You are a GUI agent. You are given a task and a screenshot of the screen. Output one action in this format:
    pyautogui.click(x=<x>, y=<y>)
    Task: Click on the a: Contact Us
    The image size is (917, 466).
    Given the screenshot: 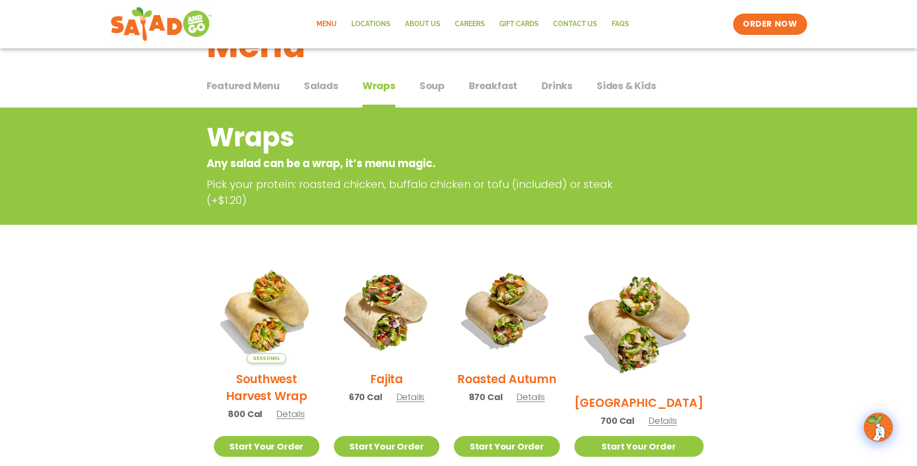 What is the action you would take?
    pyautogui.click(x=575, y=24)
    